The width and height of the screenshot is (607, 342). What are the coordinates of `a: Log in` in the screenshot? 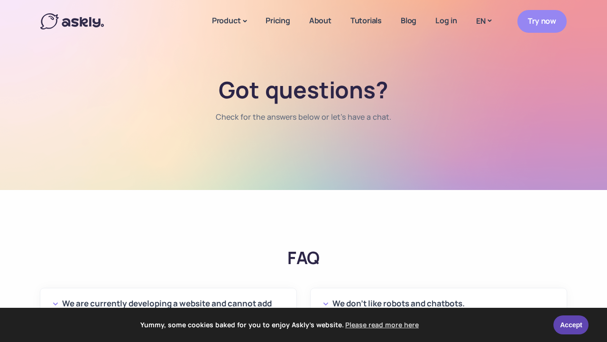 It's located at (446, 20).